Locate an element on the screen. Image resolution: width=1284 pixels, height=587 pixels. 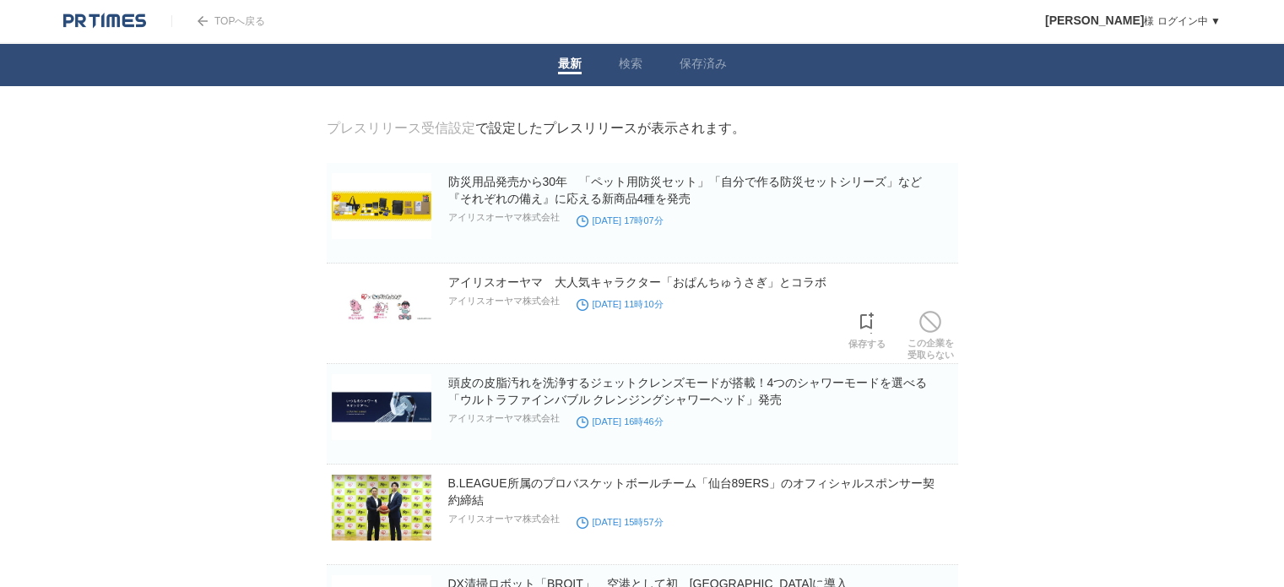
a: 頭皮の皮脂汚れを洗浄するジェットクレンズモードが搭載！4つのシャワーモードを選べる「ウルトラファインバブル クレンジングシャワーヘッド」発売 is located at coordinates (688, 391).